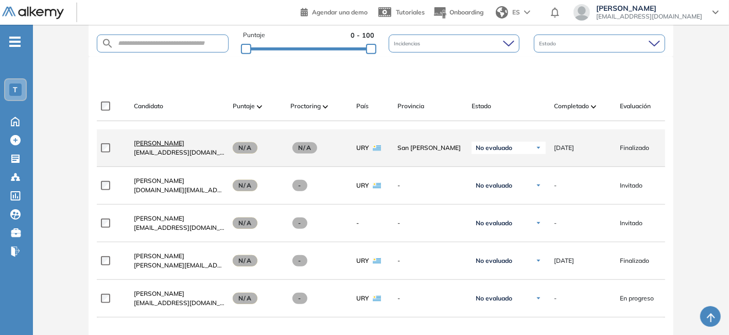 The image size is (729, 335). I want to click on span: Proctoring, so click(305, 106).